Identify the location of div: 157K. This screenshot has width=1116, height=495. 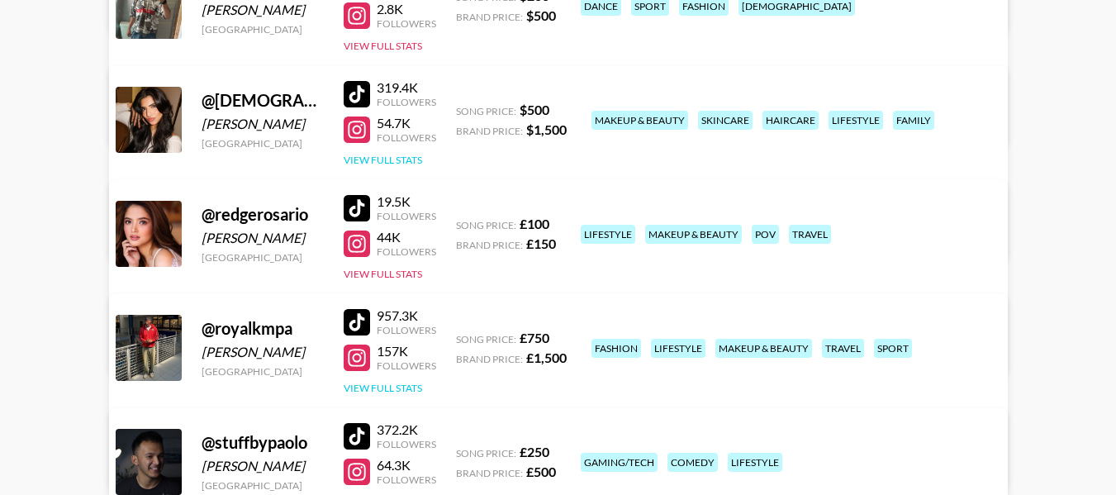
(406, 351).